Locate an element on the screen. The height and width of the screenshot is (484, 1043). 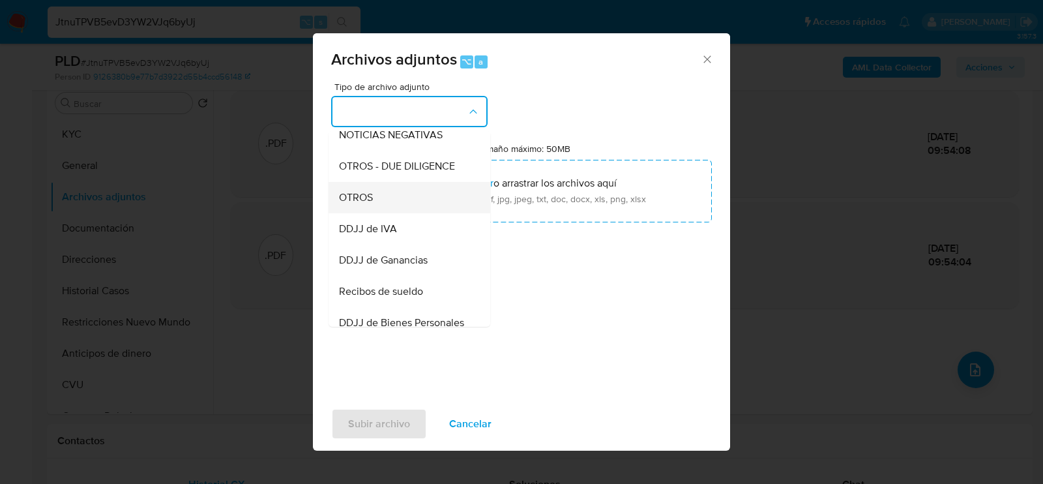
button: Cerrar is located at coordinates (707, 59).